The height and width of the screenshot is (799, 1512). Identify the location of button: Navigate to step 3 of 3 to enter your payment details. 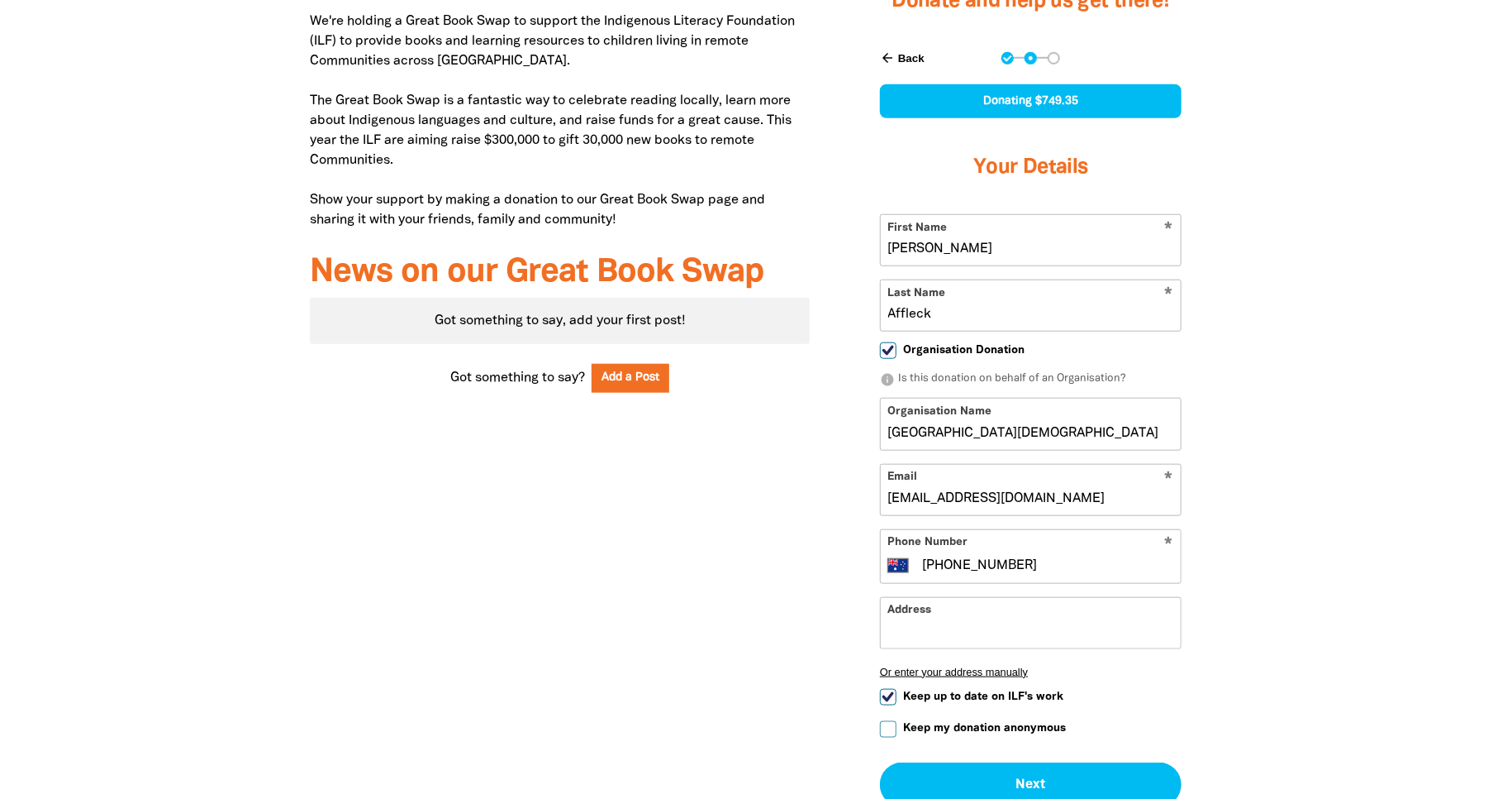
(1053, 58).